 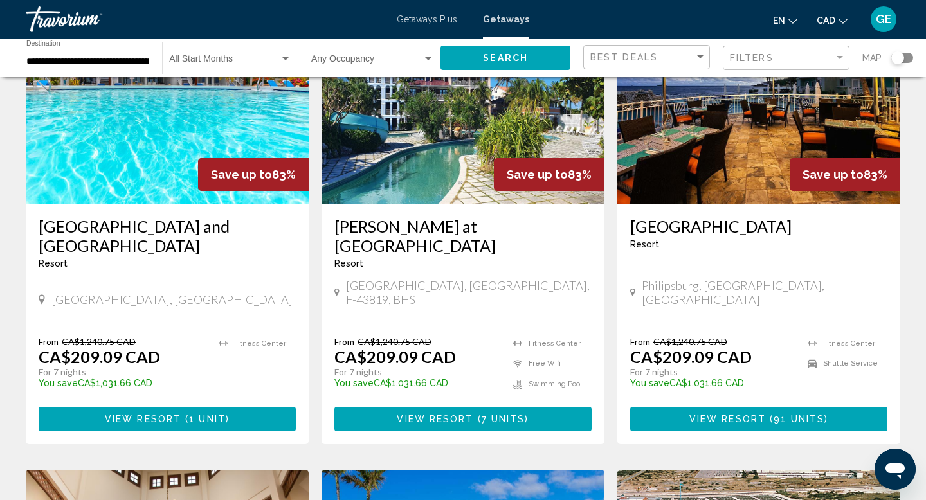 I want to click on span: Getaways Plus, so click(x=427, y=19).